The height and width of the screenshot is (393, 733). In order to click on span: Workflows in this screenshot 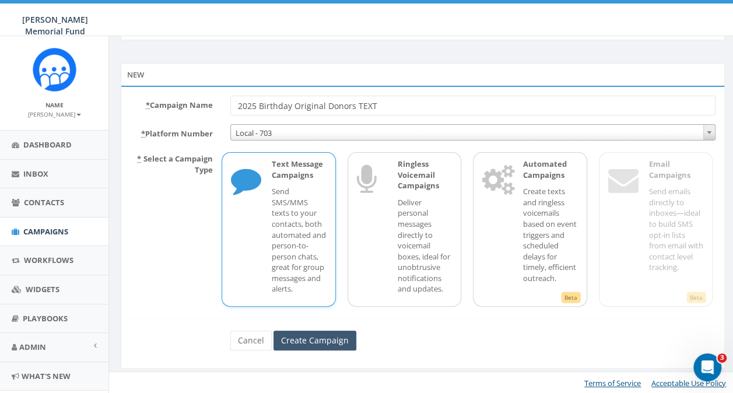, I will do `click(48, 260)`.